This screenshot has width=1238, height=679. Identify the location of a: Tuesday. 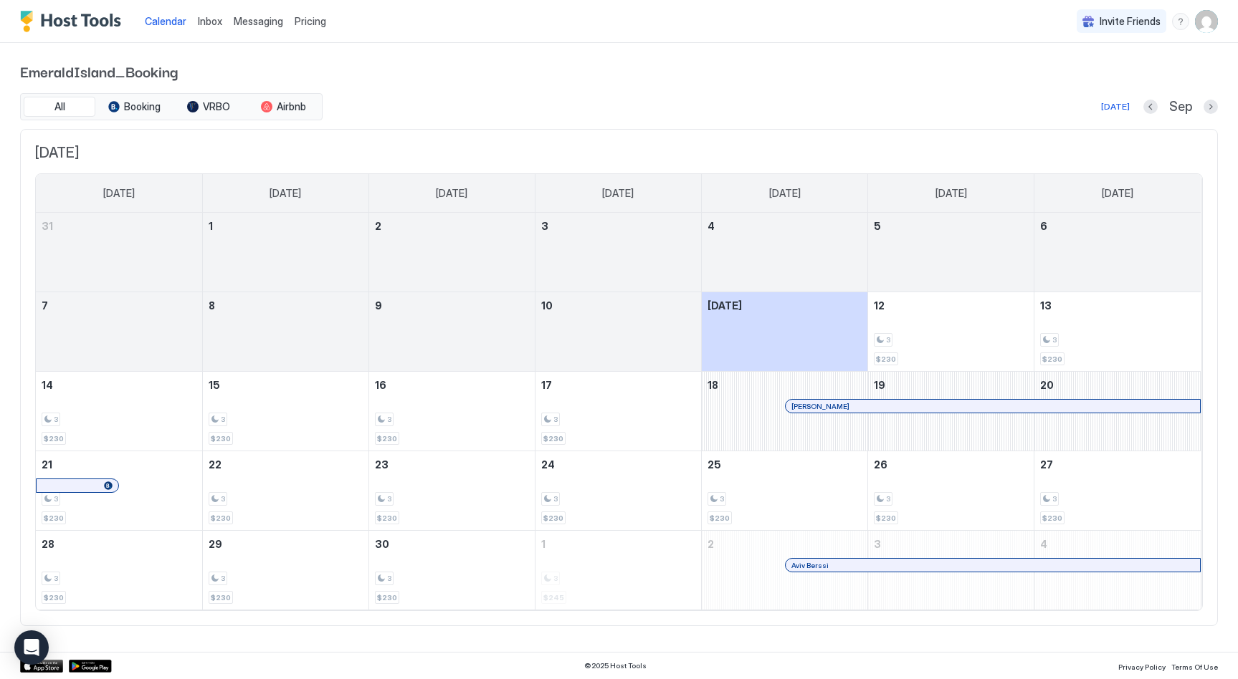
(451, 193).